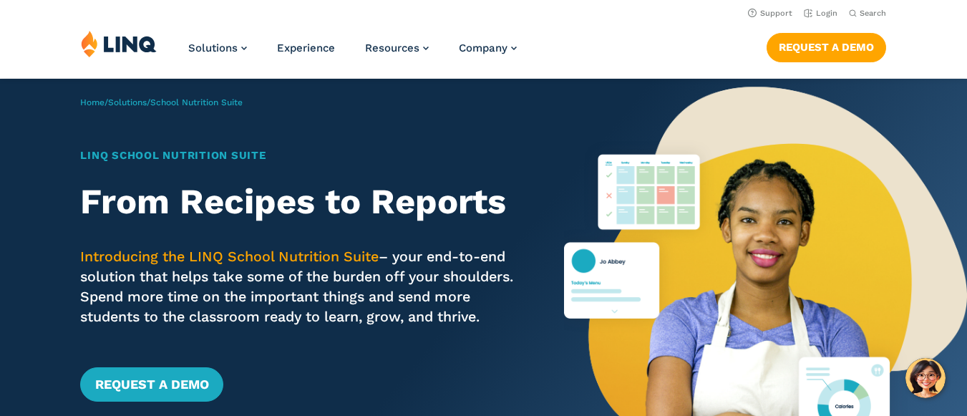  Describe the element at coordinates (92, 102) in the screenshot. I see `a: Home` at that location.